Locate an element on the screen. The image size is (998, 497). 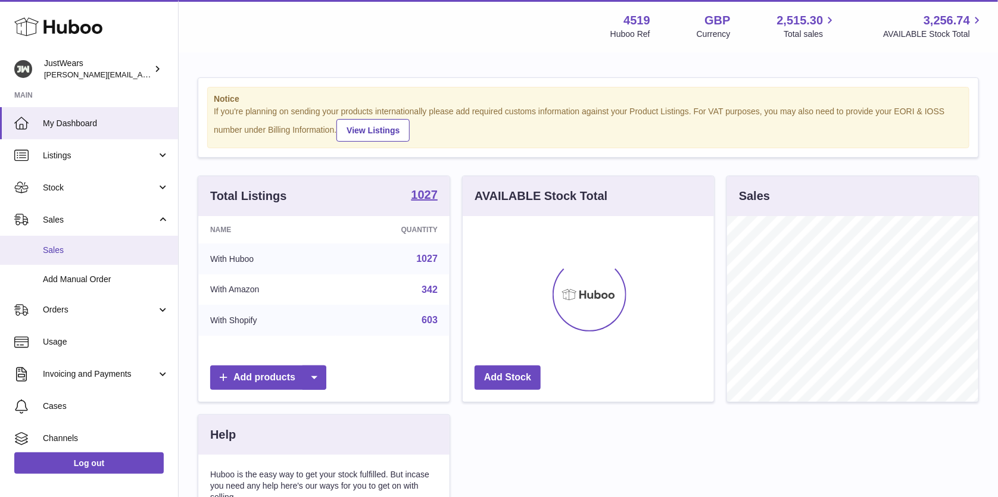
strong: 4519 is located at coordinates (637, 20).